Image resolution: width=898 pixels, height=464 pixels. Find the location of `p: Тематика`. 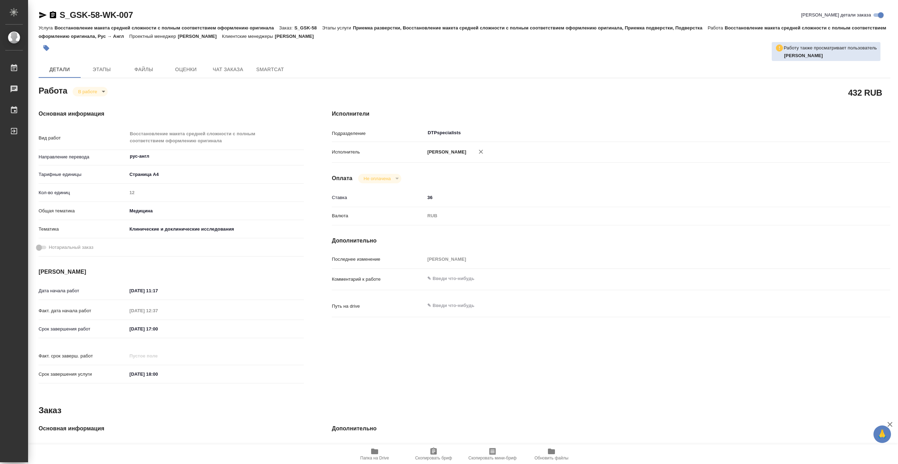

p: Тематика is located at coordinates (83, 229).